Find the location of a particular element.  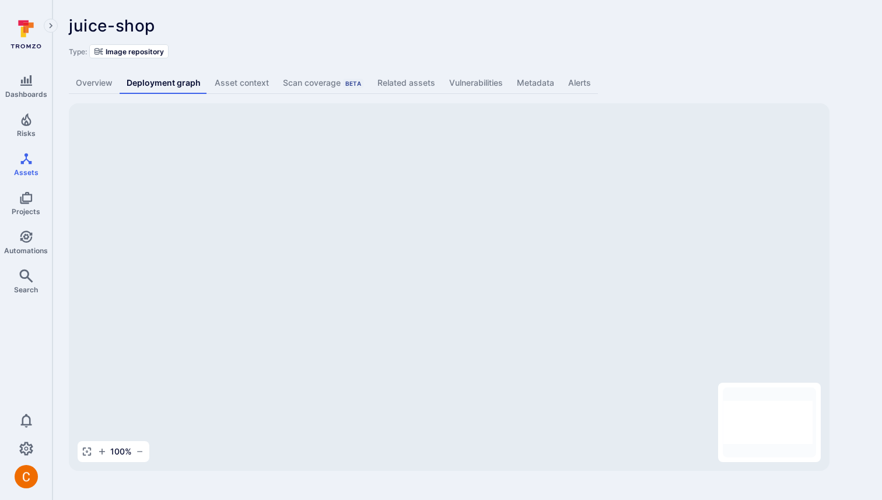

a: Alerts is located at coordinates (579, 83).